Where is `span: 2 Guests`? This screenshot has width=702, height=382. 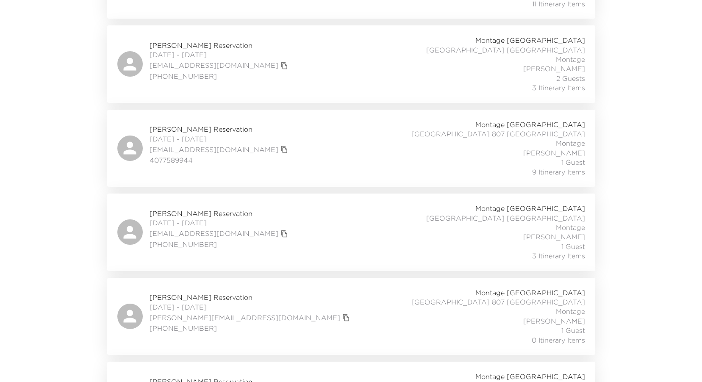
span: 2 Guests is located at coordinates (570, 78).